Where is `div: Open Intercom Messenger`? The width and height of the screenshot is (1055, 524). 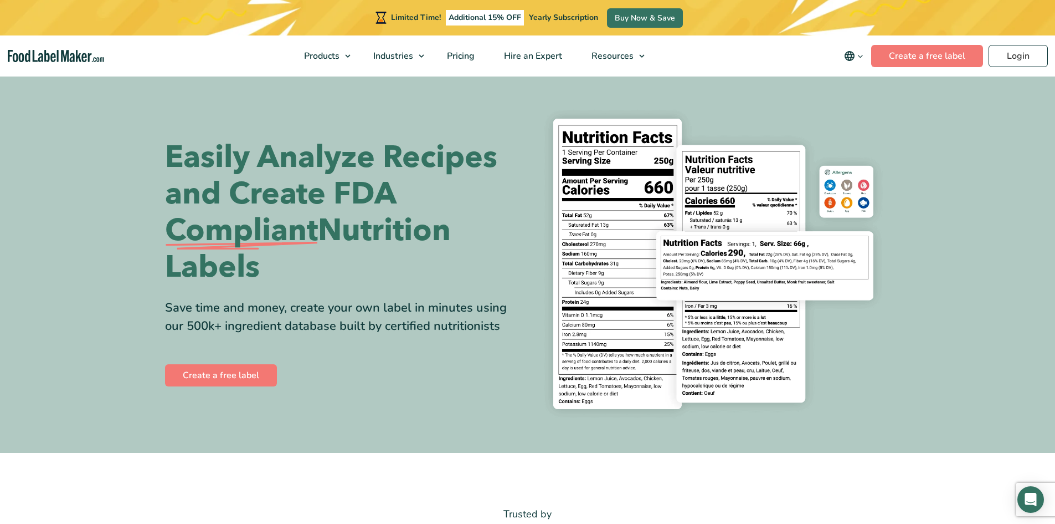 div: Open Intercom Messenger is located at coordinates (1031, 499).